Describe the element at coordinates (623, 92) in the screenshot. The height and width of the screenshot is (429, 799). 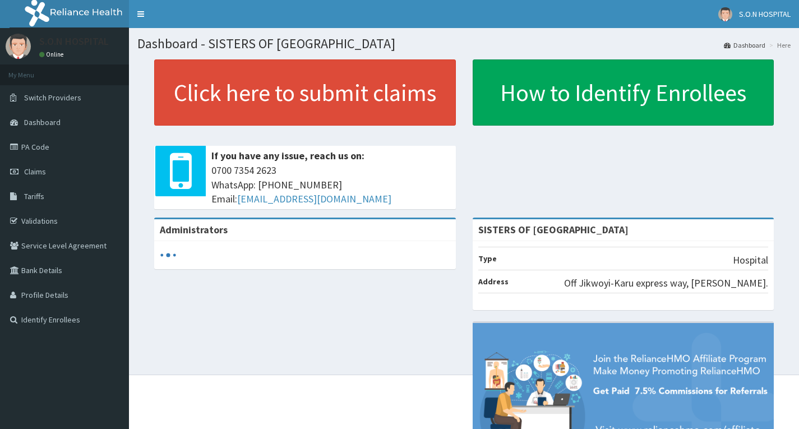
I see `a: How to Identify Enrollees` at that location.